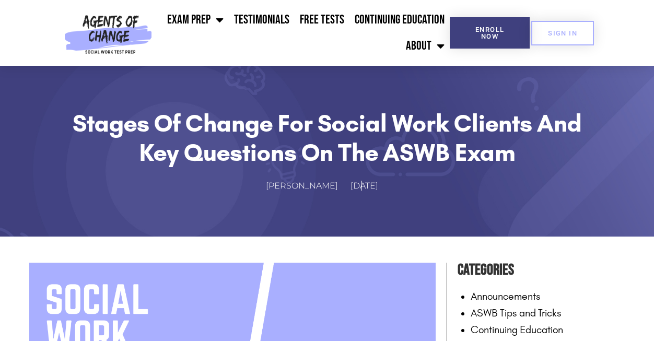  What do you see at coordinates (195, 20) in the screenshot?
I see `a: Exam Prep` at bounding box center [195, 20].